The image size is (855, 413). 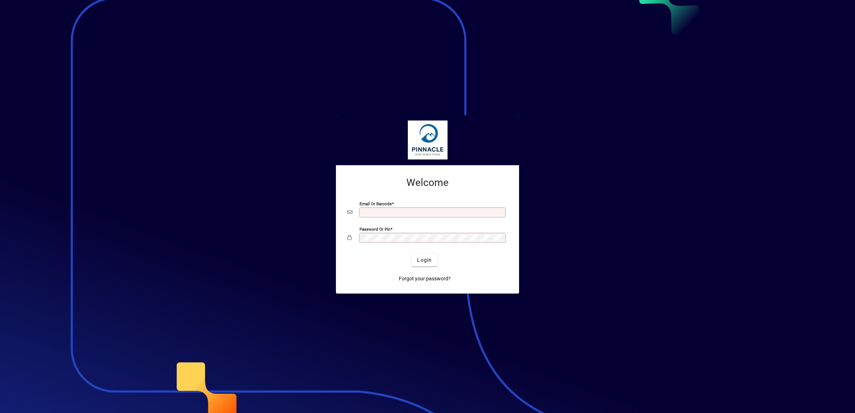 I want to click on h2: Welcome, so click(x=427, y=183).